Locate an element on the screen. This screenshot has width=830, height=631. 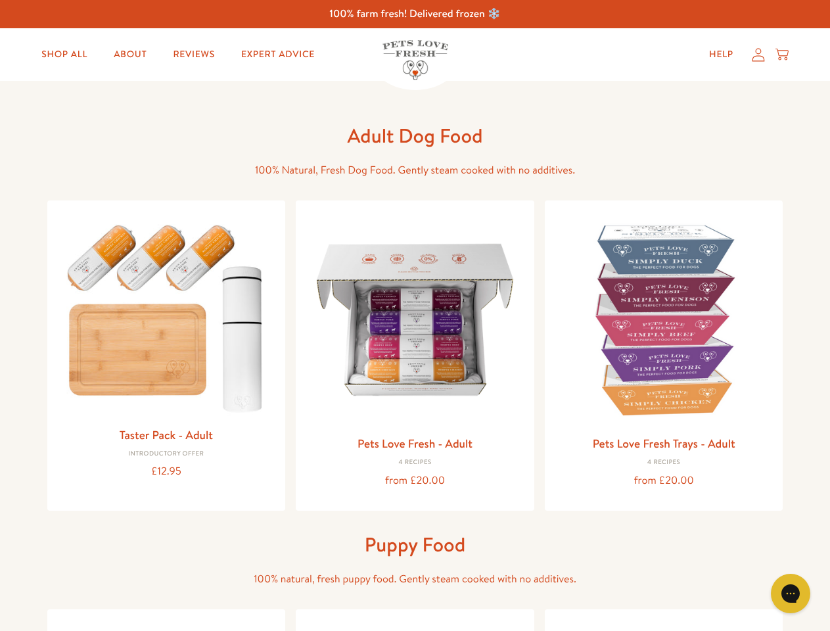
h1: Adult Dog Food is located at coordinates (415, 135).